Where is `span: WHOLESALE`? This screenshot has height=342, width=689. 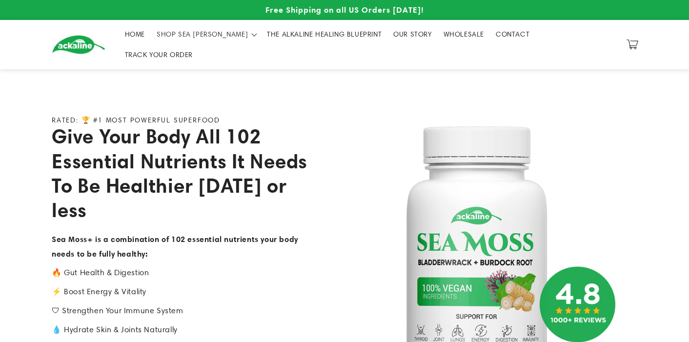 span: WHOLESALE is located at coordinates (464, 34).